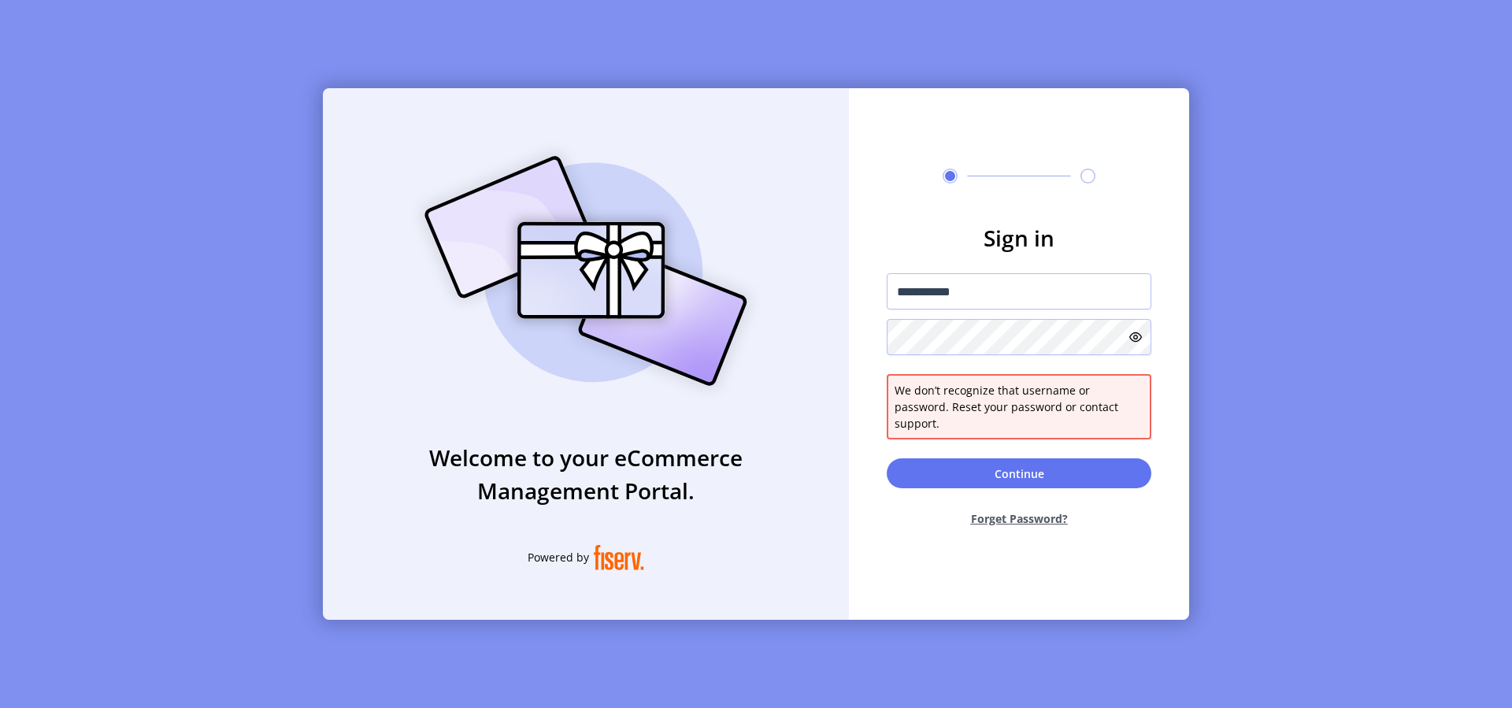 This screenshot has width=1512, height=708. I want to click on button: Continue, so click(1019, 473).